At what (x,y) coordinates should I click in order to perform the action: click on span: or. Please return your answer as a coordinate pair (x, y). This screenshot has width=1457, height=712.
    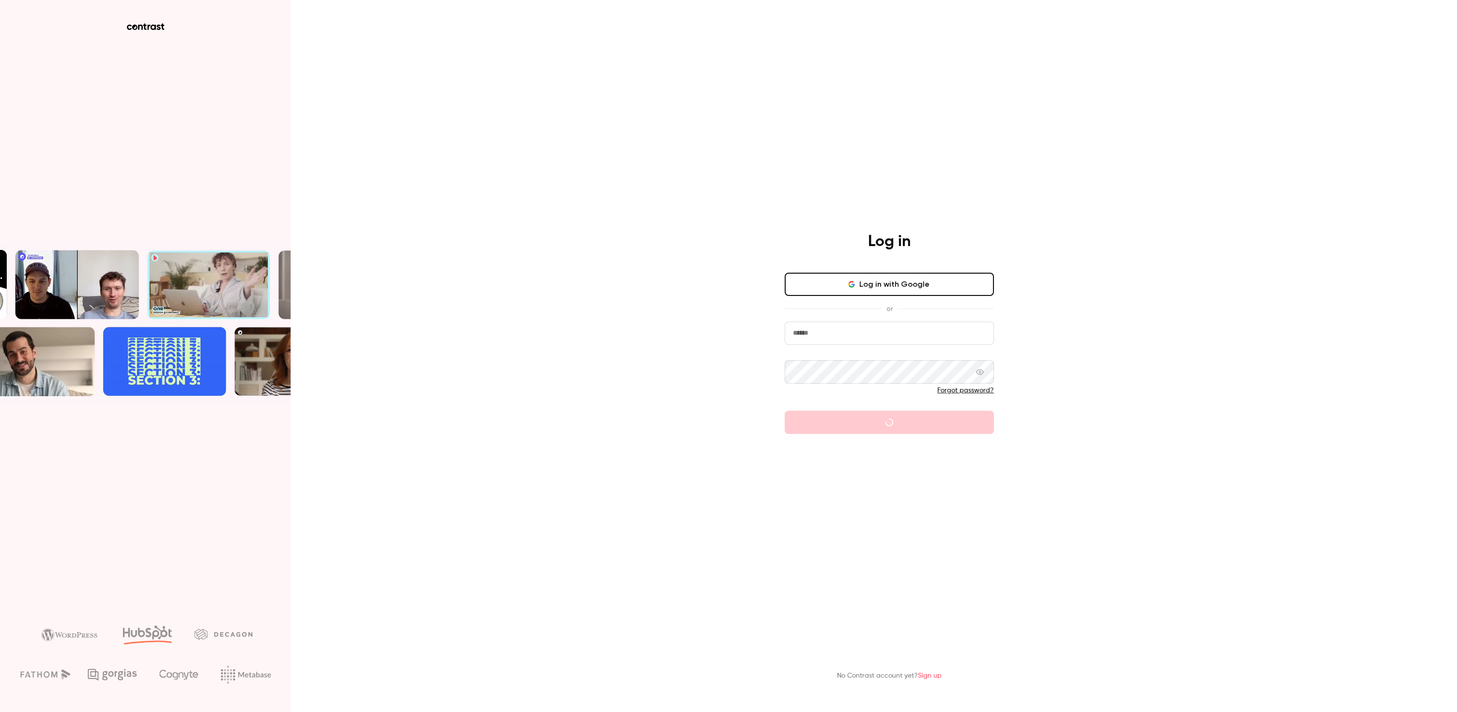
    Looking at the image, I should click on (889, 309).